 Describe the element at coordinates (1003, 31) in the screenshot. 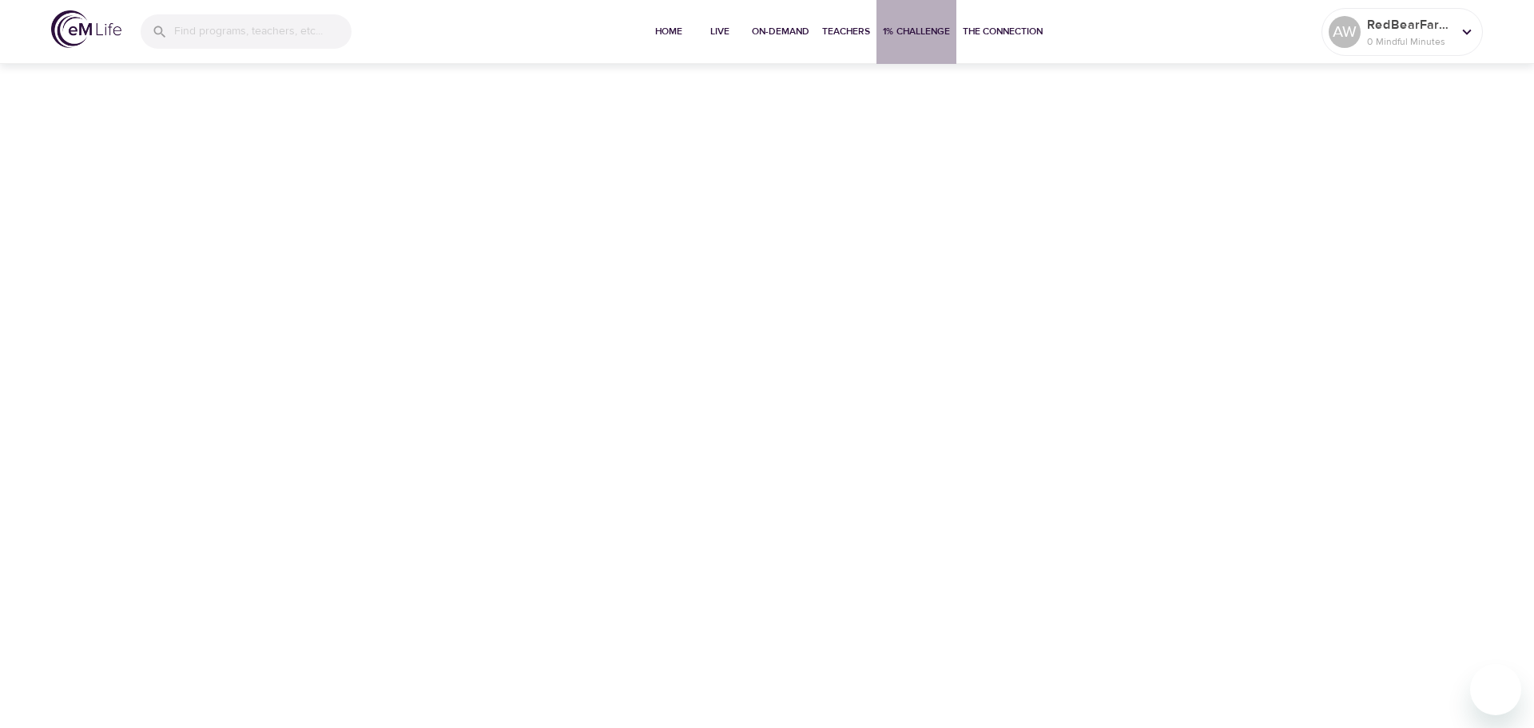

I see `span: The Connection` at that location.